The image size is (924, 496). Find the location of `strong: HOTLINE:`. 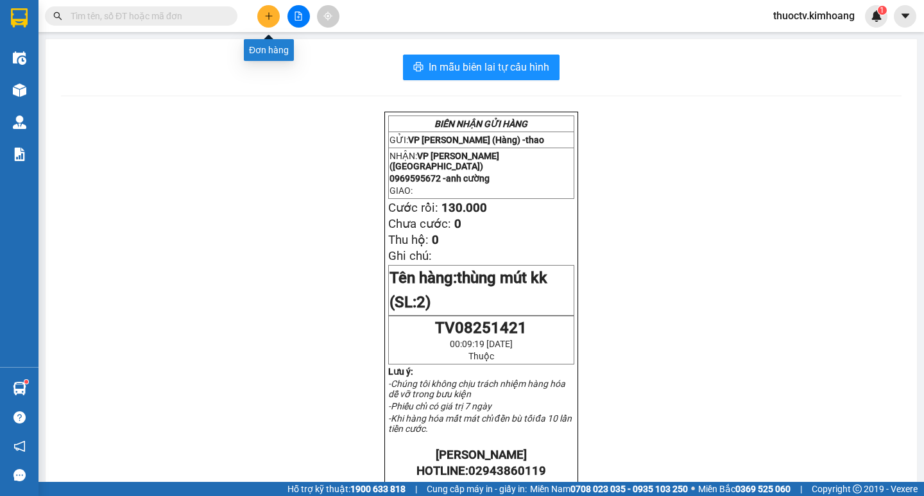

strong: HOTLINE: is located at coordinates (481, 471).